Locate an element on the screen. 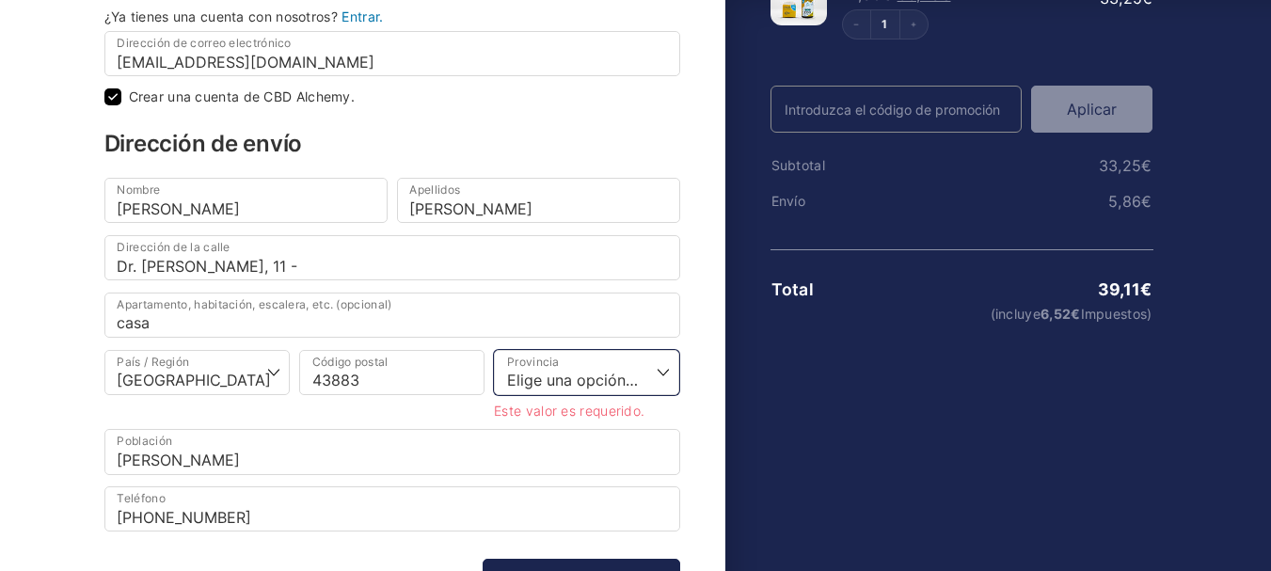 This screenshot has height=571, width=1271. input: Nombre is located at coordinates (245, 200).